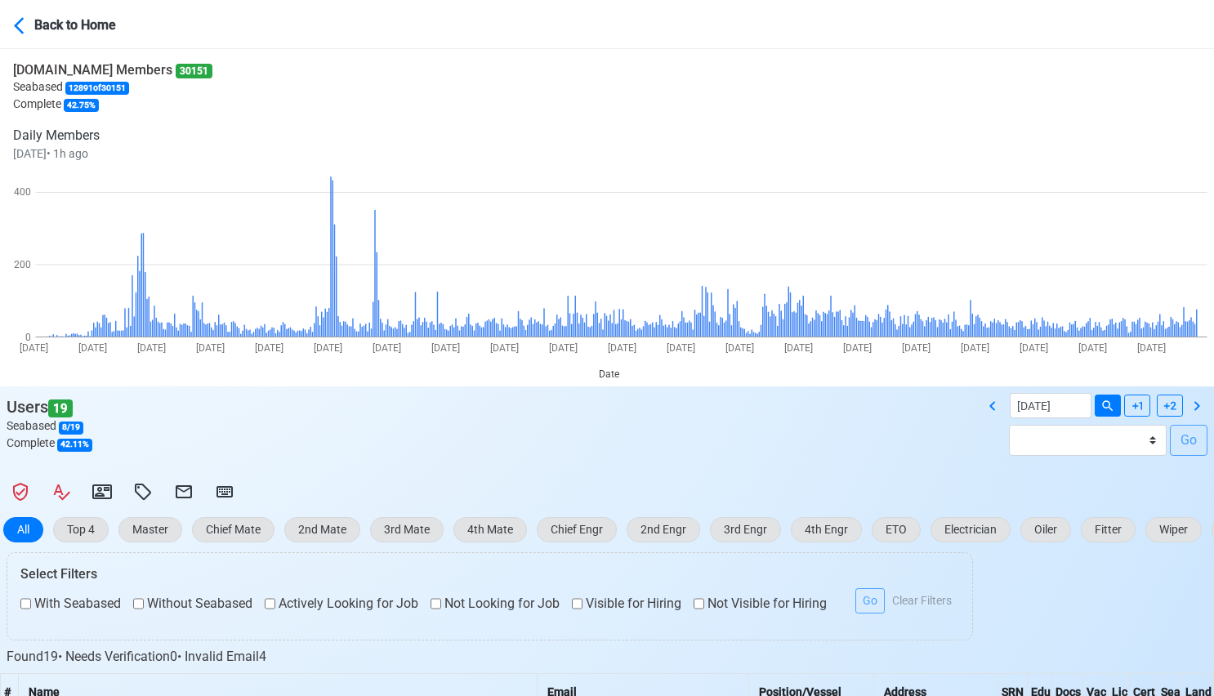 The image size is (1214, 696). Describe the element at coordinates (663, 529) in the screenshot. I see `button: 2nd Engr` at that location.